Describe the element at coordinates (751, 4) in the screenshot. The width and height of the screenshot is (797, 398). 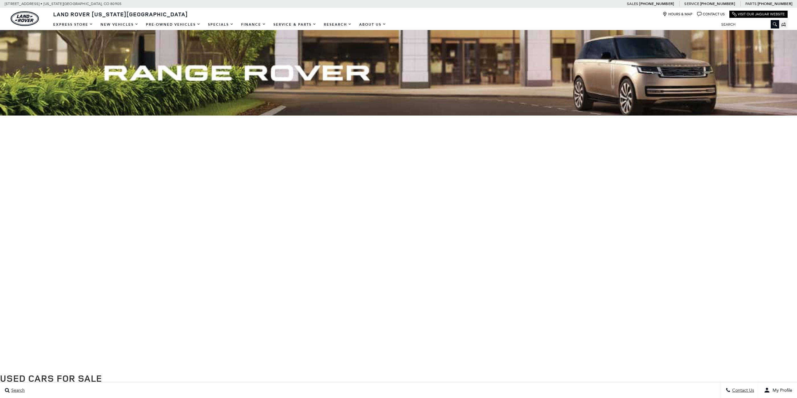
I see `span: Parts` at that location.